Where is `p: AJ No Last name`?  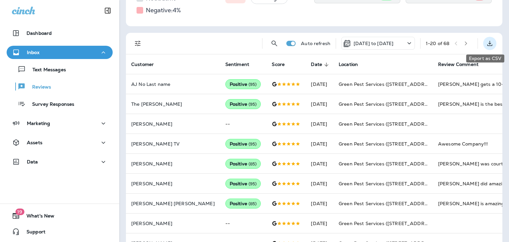 p: AJ No Last name is located at coordinates (173, 84).